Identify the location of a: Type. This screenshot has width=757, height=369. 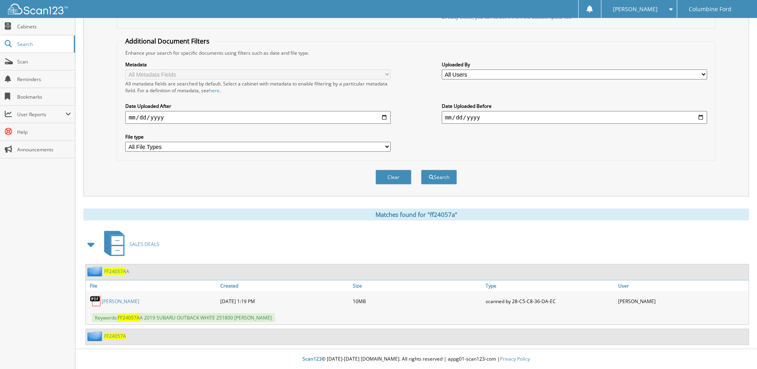
(550, 285).